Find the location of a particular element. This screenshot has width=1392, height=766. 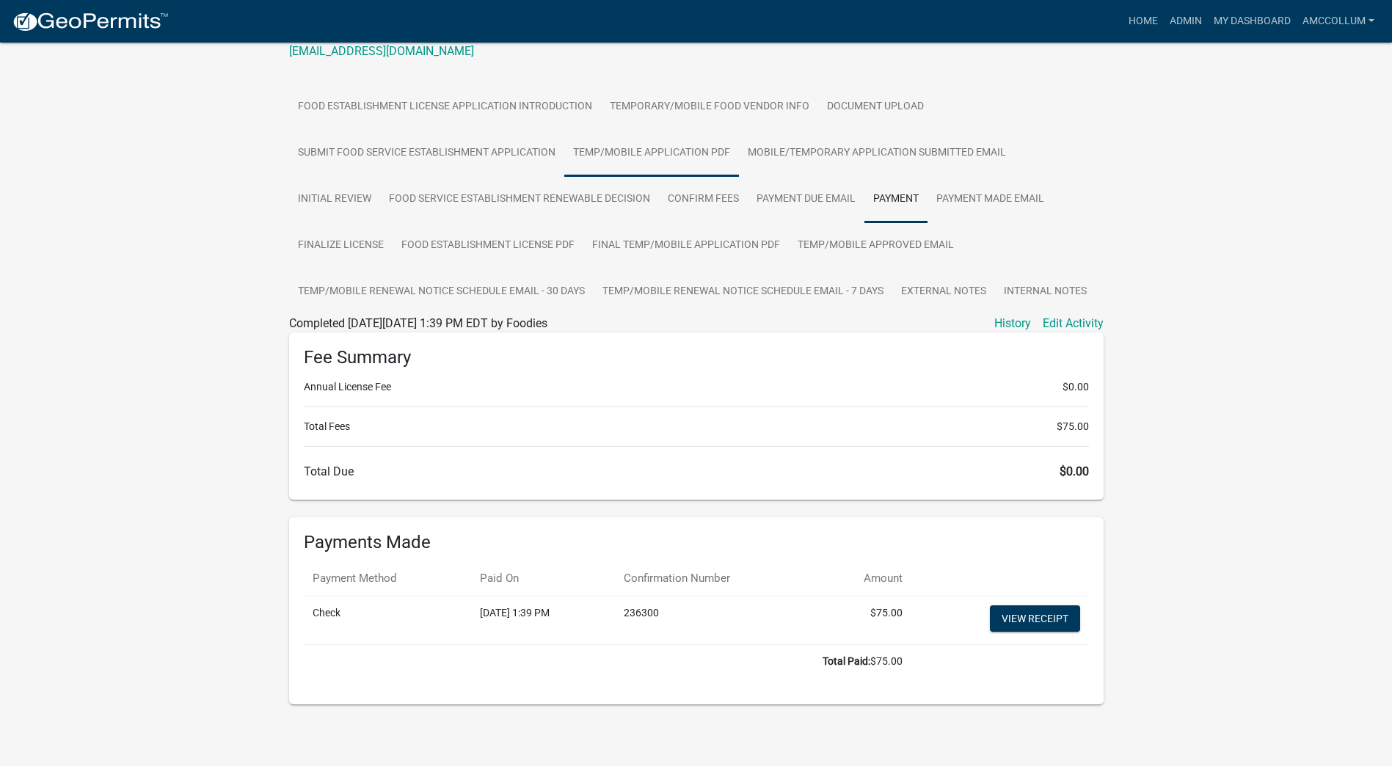

h6: Total Due is located at coordinates (696, 471).